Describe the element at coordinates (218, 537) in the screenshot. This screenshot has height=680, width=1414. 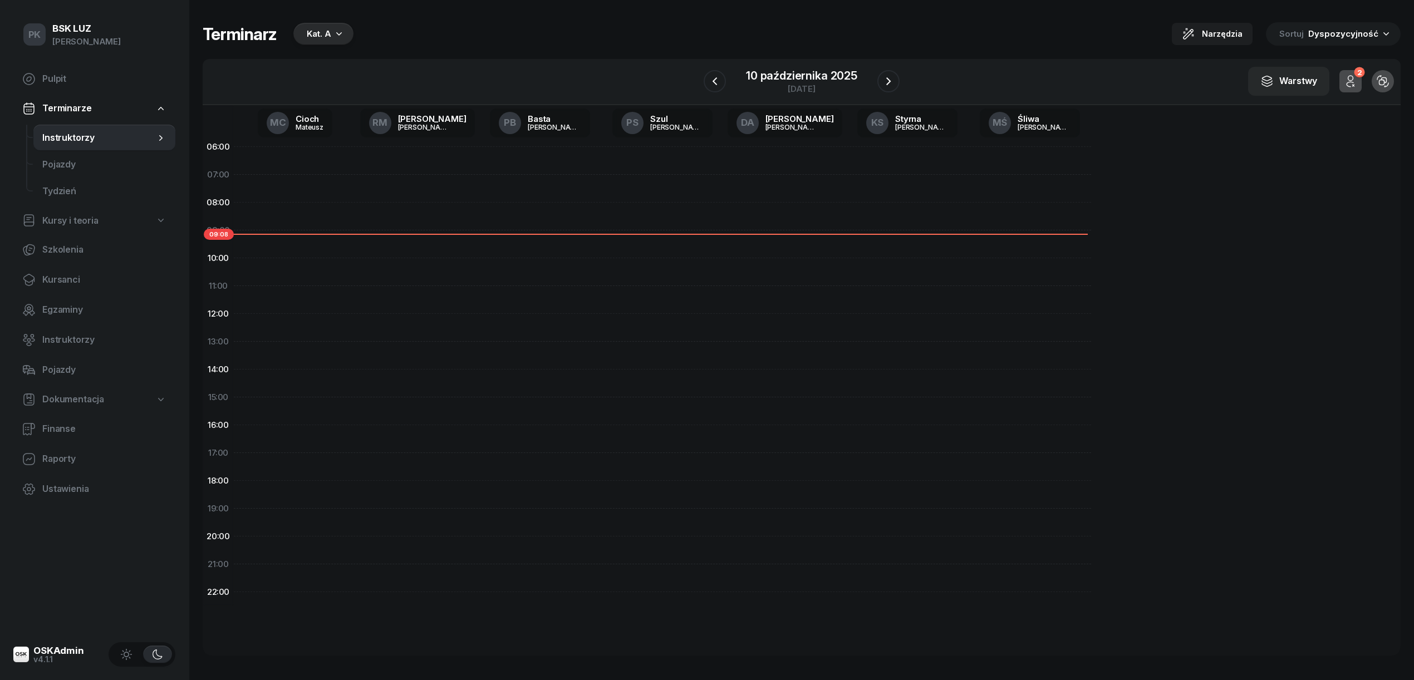
I see `div: 20:00` at that location.